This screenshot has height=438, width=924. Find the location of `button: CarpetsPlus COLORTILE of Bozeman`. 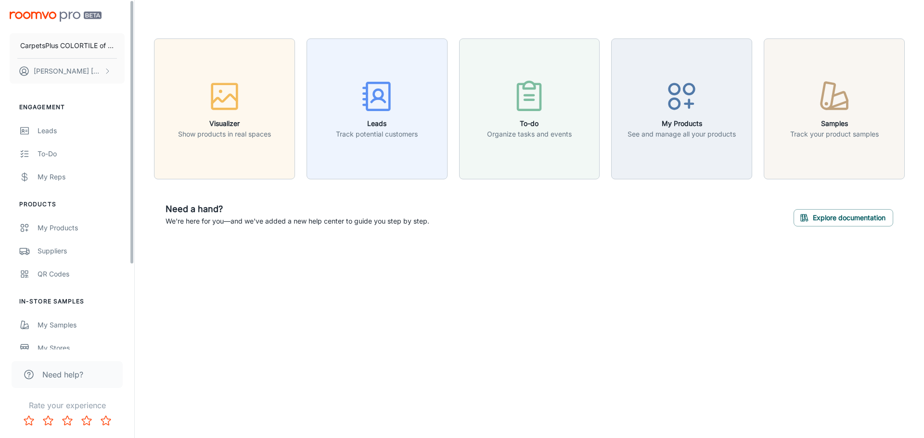

button: CarpetsPlus COLORTILE of Bozeman is located at coordinates (67, 46).